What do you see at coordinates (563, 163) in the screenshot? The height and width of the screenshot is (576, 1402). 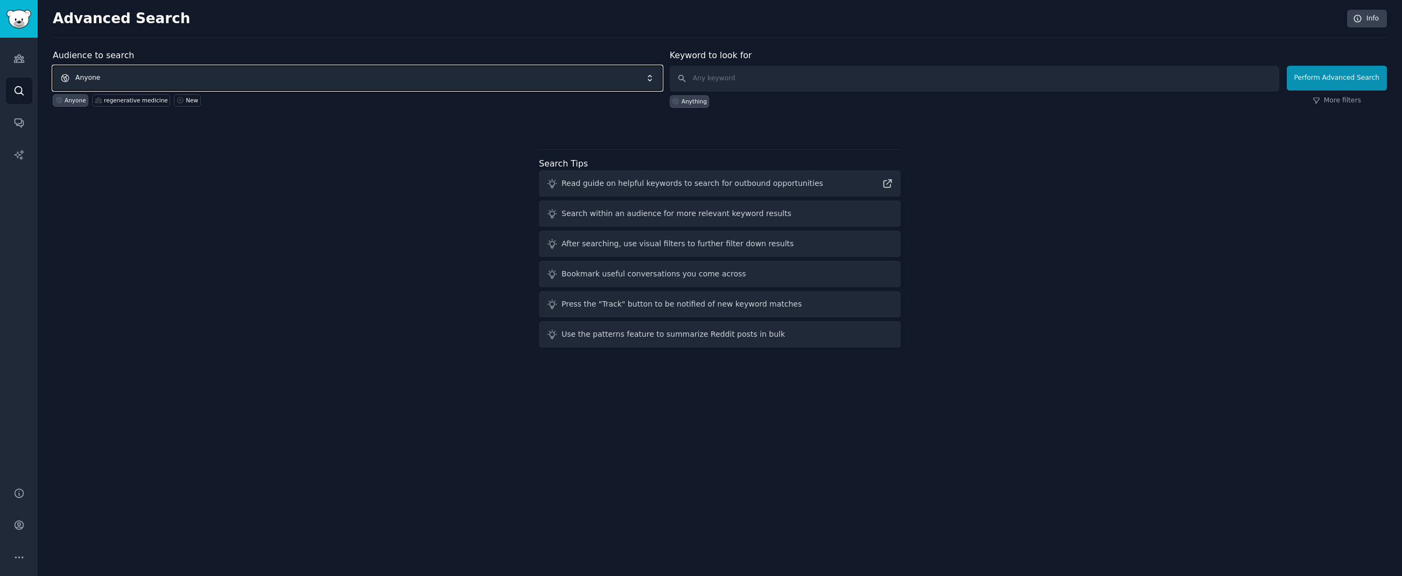 I see `label: Search Tips` at bounding box center [563, 163].